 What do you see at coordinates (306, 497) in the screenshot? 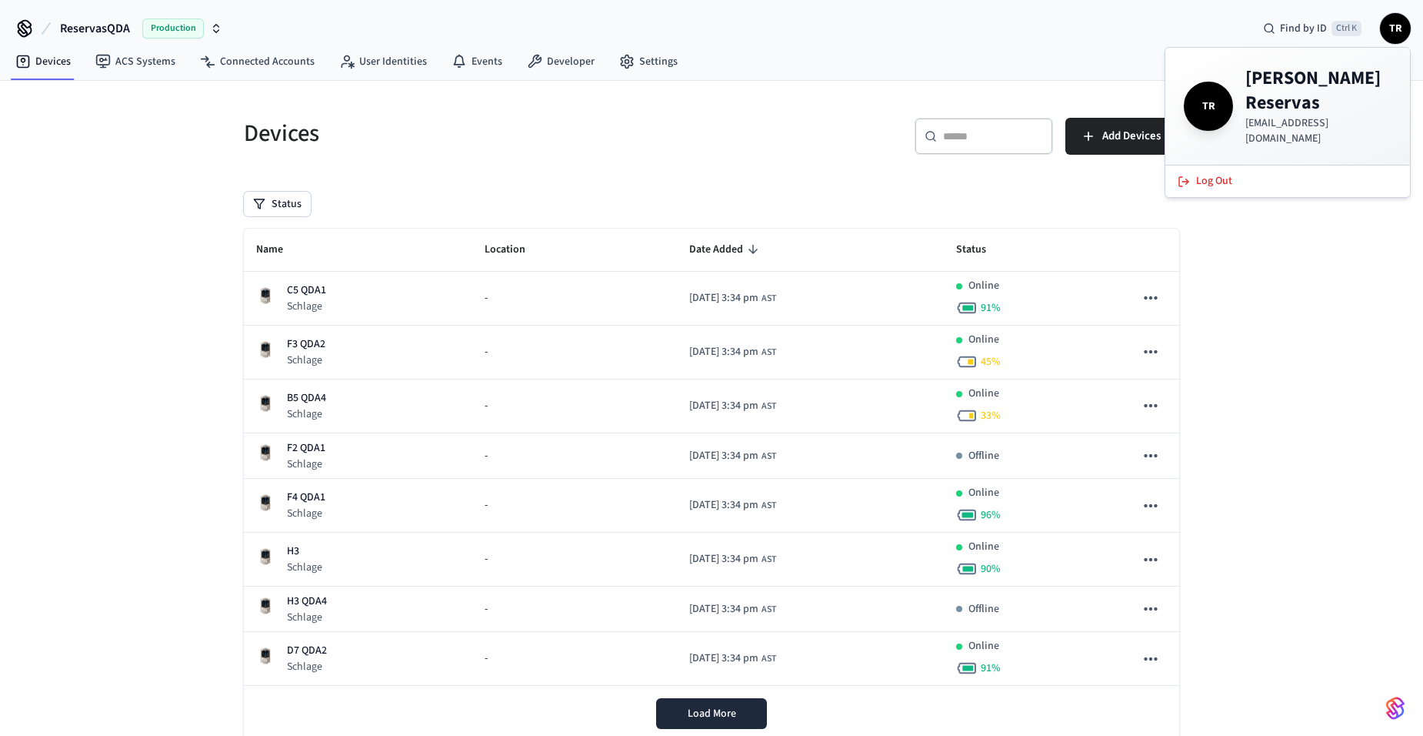
I see `p: F4 QDA1` at bounding box center [306, 497].